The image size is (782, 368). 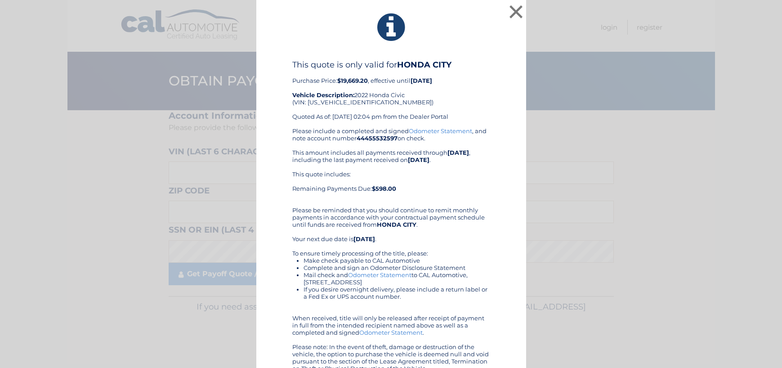 What do you see at coordinates (391, 185) in the screenshot?
I see `div: This quote includes: Remaining Payments Due:` at bounding box center [391, 185].